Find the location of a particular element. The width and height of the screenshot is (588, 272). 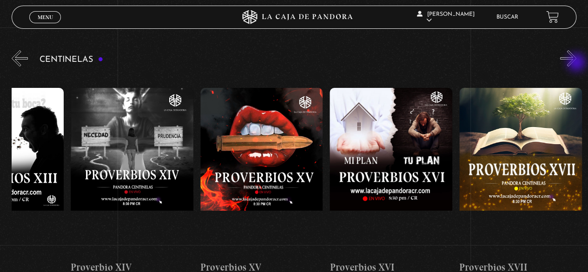

a: View your shopping cart is located at coordinates (552, 17).